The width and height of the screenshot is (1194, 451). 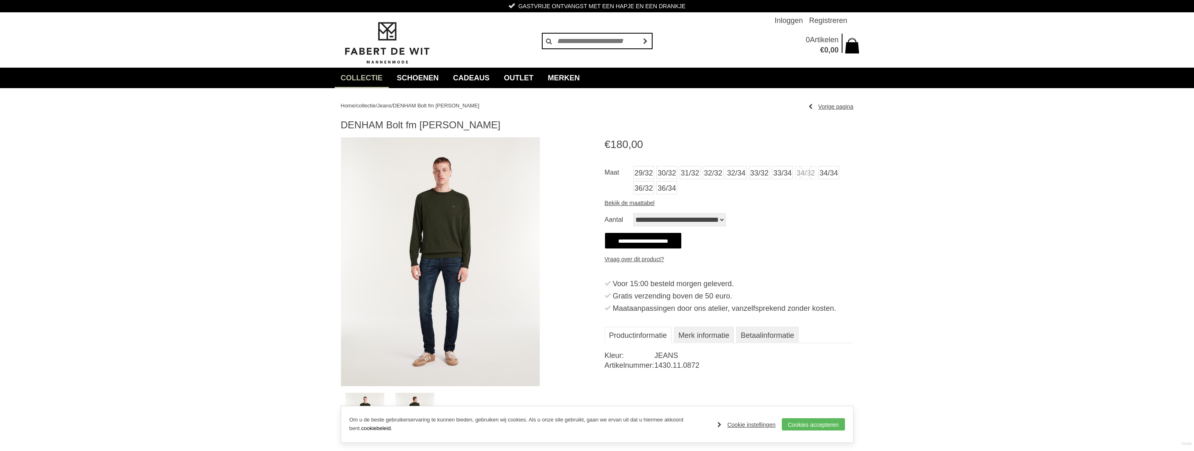 I want to click on a: 29/32, so click(x=644, y=173).